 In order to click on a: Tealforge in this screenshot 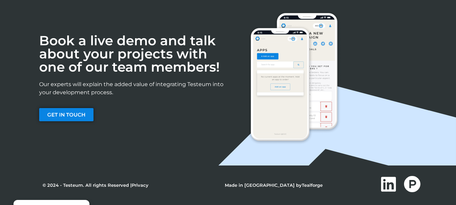, I will do `click(312, 185)`.